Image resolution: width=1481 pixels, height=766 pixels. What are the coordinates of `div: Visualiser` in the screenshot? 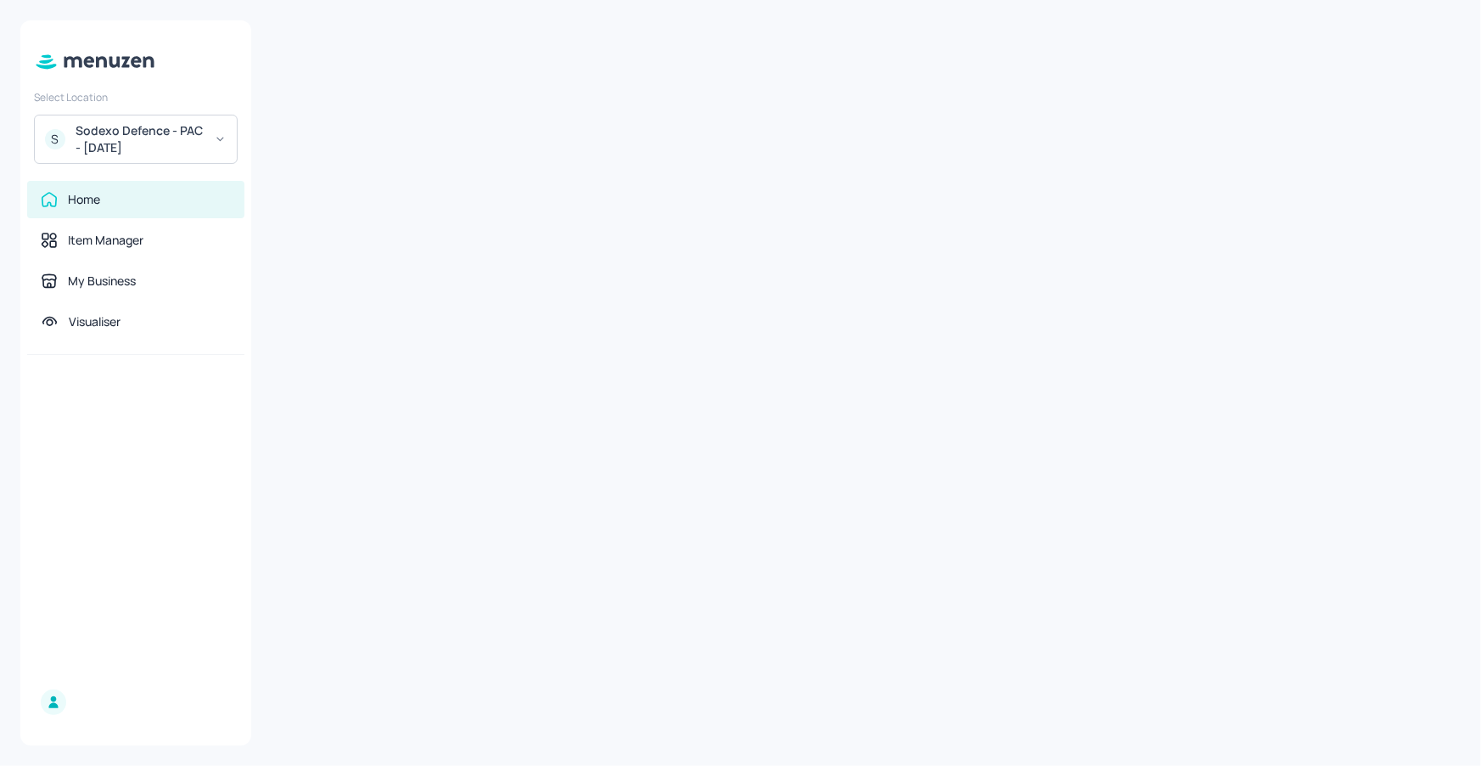 It's located at (94, 322).